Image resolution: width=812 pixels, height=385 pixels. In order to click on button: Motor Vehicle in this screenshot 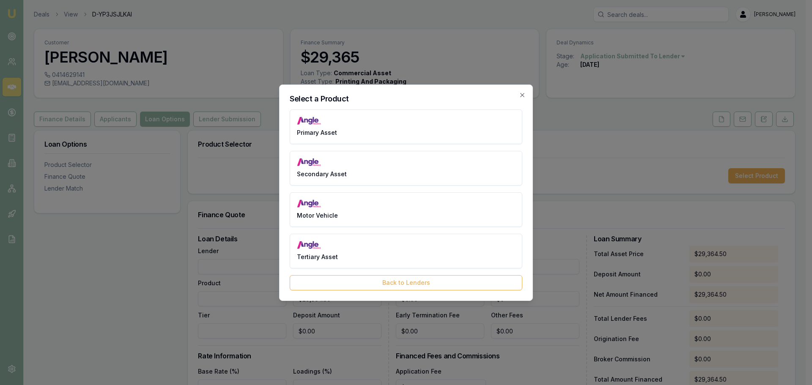, I will do `click(406, 210)`.